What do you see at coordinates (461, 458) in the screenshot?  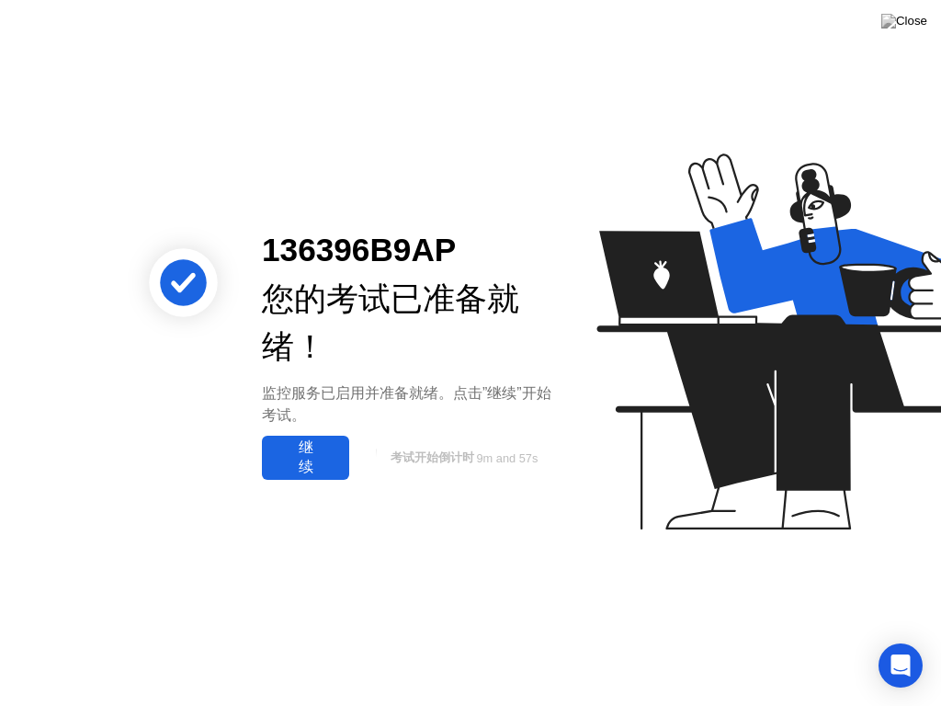 I see `button: 考试开始倒计时9m and 57s` at bounding box center [461, 458].